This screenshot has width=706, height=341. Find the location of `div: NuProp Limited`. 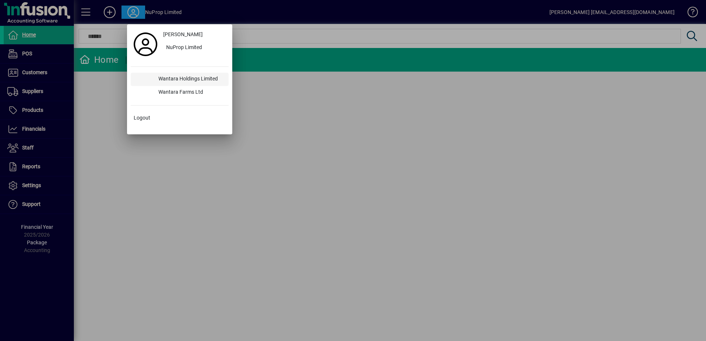

div: NuProp Limited is located at coordinates (194, 48).